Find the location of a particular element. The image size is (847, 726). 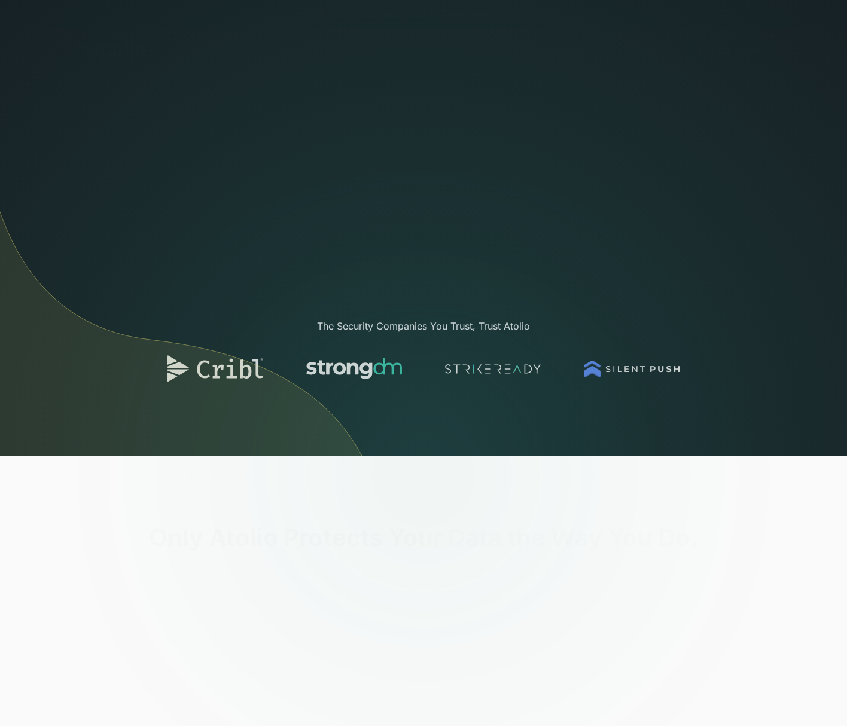

a: Security is located at coordinates (376, 50).